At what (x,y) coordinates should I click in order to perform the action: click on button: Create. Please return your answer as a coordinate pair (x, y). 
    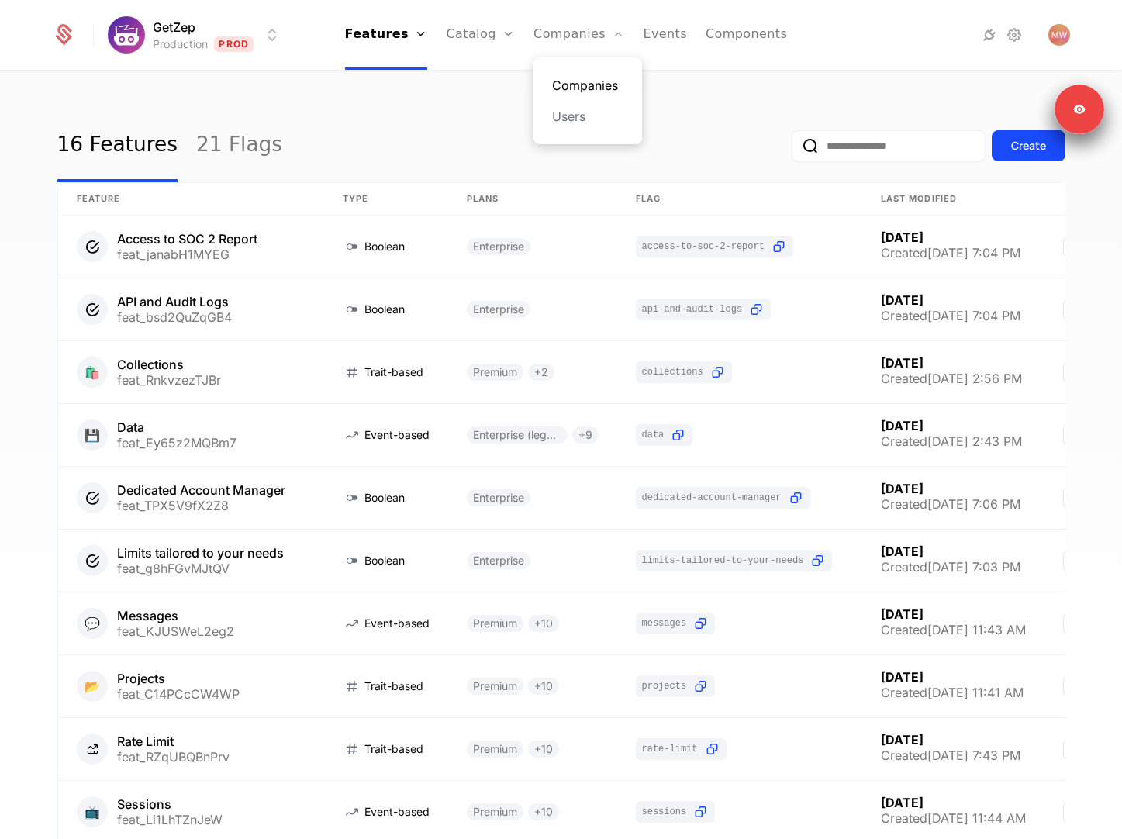
    Looking at the image, I should click on (1028, 146).